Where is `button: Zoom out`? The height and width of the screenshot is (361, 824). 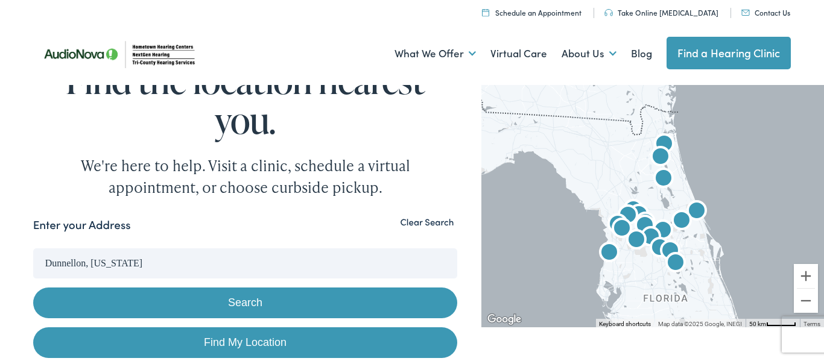
button: Zoom out is located at coordinates (806, 301).